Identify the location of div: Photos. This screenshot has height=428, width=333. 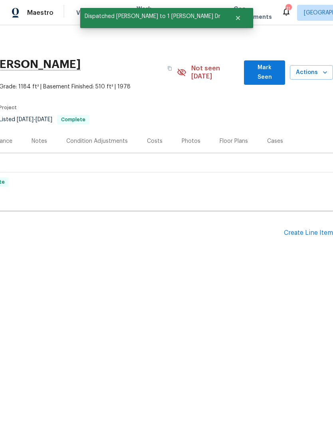
(191, 141).